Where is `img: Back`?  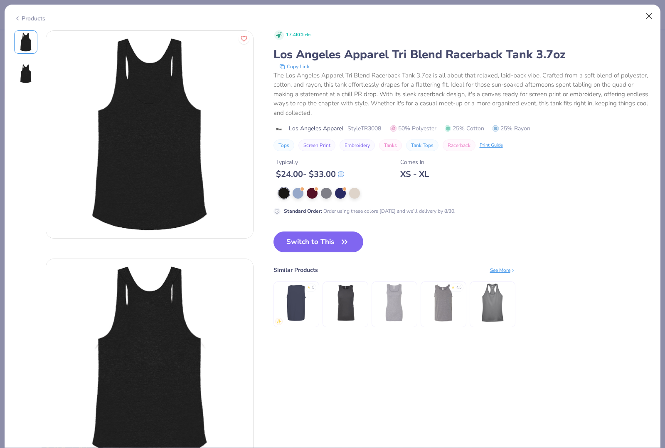
img: Back is located at coordinates (26, 74).